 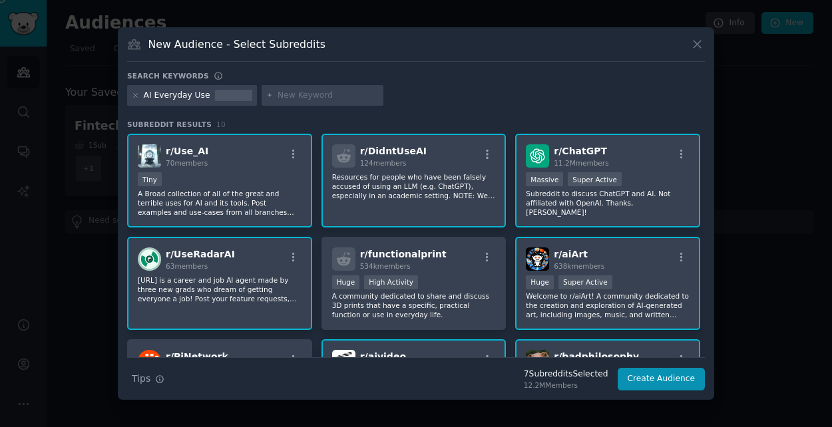 What do you see at coordinates (168, 76) in the screenshot?
I see `h3: Search keywords` at bounding box center [168, 76].